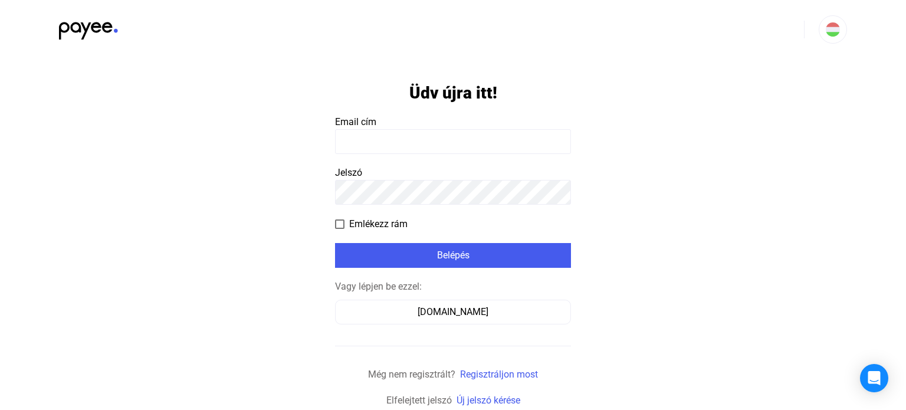 The height and width of the screenshot is (410, 906). What do you see at coordinates (356, 121) in the screenshot?
I see `span: Email cím` at bounding box center [356, 121].